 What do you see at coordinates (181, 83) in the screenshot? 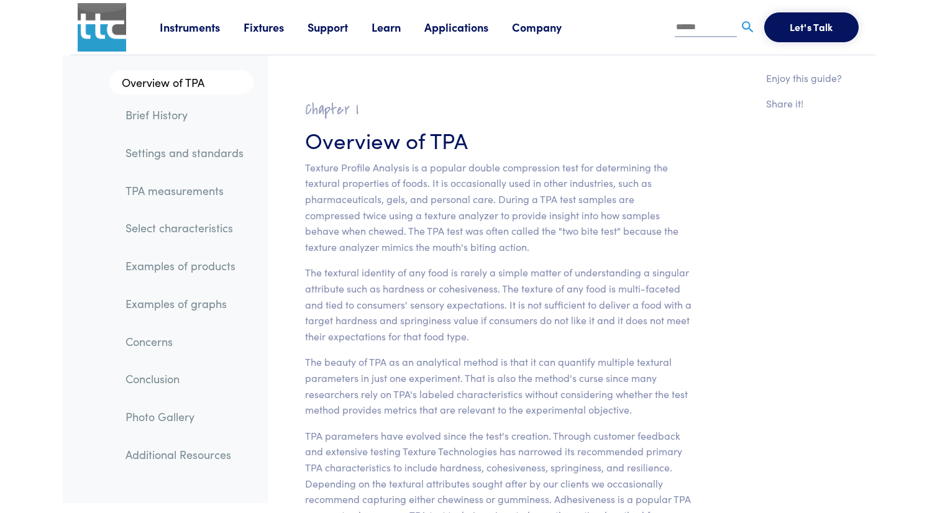
I see `a: Overview of TPA` at bounding box center [181, 83].